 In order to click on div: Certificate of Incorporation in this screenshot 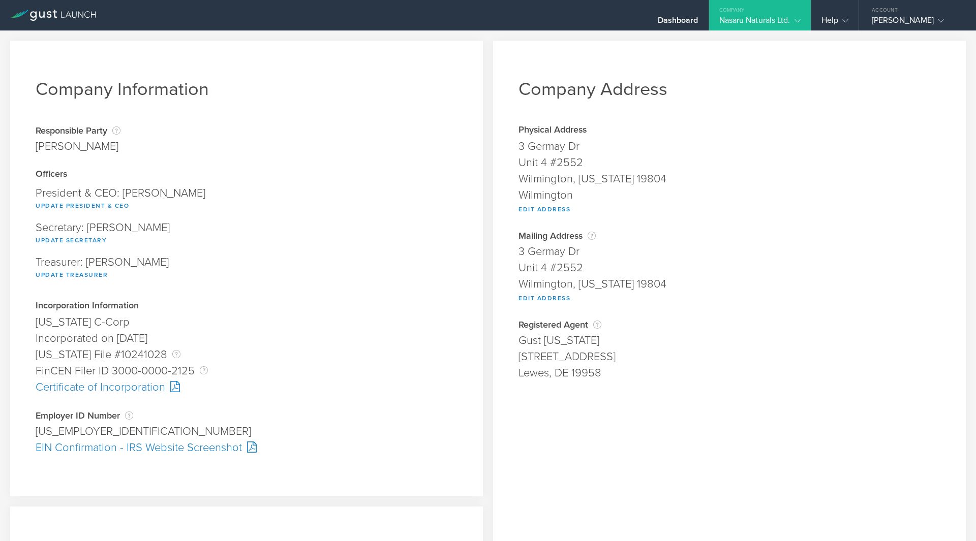, I will do `click(246, 387)`.